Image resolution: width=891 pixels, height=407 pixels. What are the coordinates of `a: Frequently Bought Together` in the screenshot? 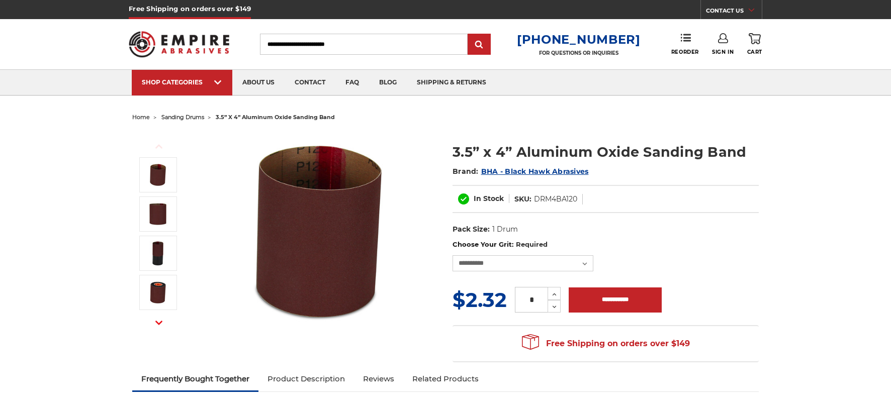 It's located at (195, 379).